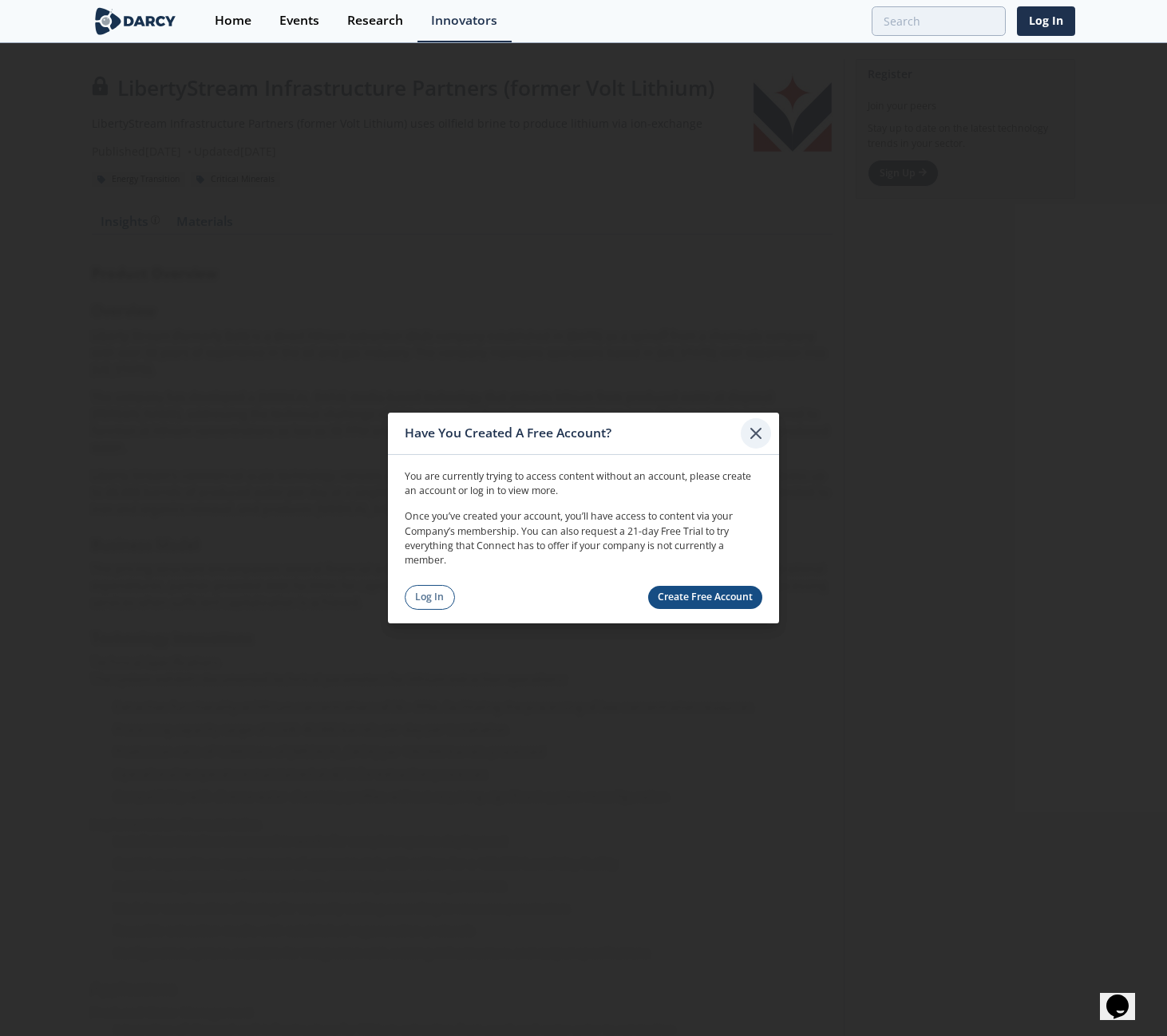  What do you see at coordinates (299, 20) in the screenshot?
I see `div: Events` at bounding box center [299, 20].